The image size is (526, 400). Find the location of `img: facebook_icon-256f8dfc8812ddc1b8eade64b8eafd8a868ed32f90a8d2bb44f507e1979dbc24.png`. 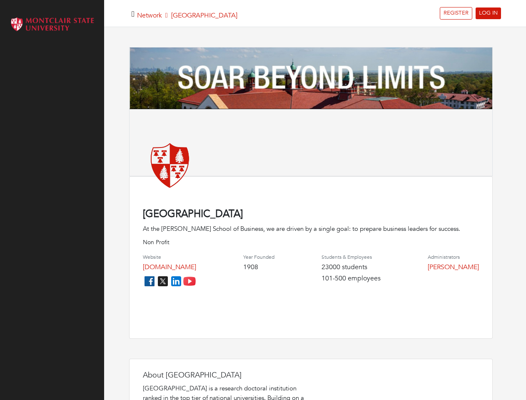

img: facebook_icon-256f8dfc8812ddc1b8eade64b8eafd8a868ed32f90a8d2bb44f507e1979dbc24.png is located at coordinates (149, 281).